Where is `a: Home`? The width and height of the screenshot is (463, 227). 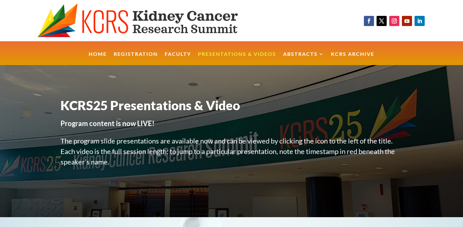 a: Home is located at coordinates (98, 58).